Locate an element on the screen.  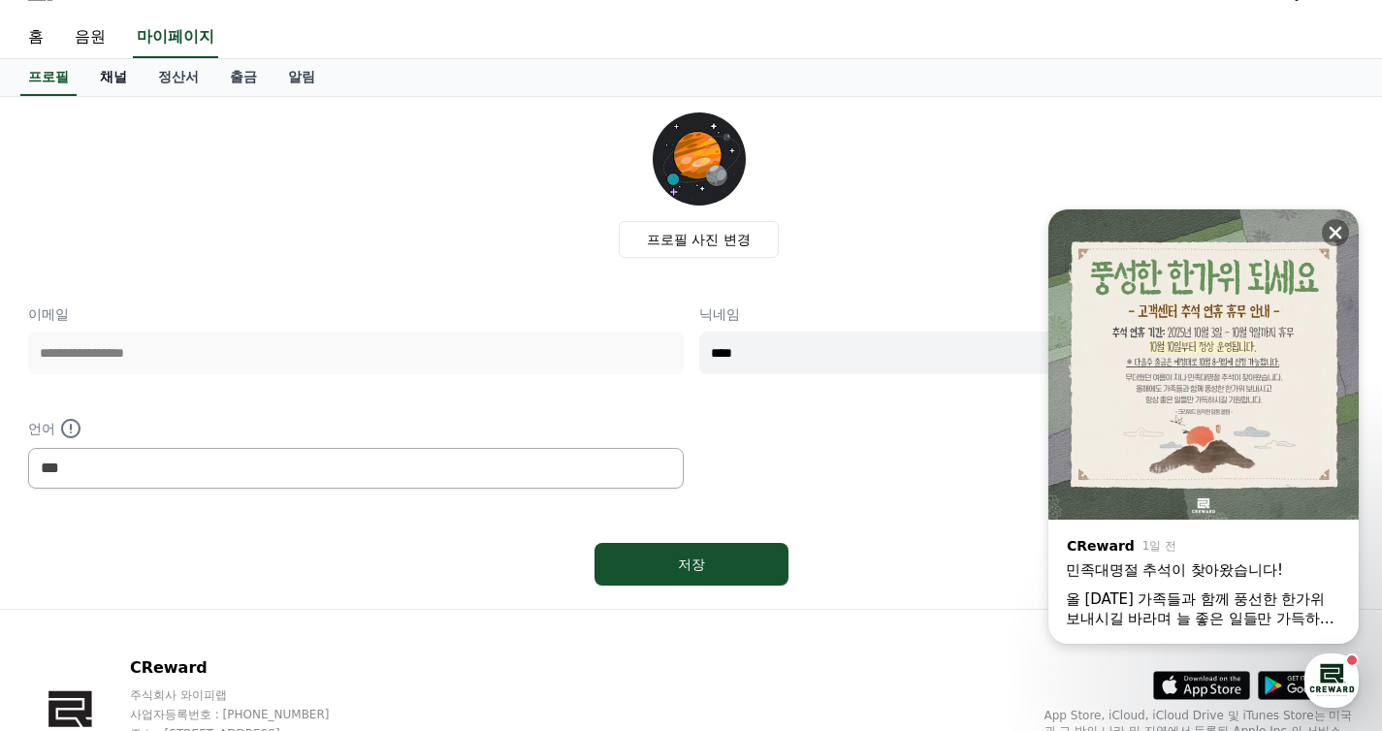
a: 정산서 is located at coordinates (179, 78).